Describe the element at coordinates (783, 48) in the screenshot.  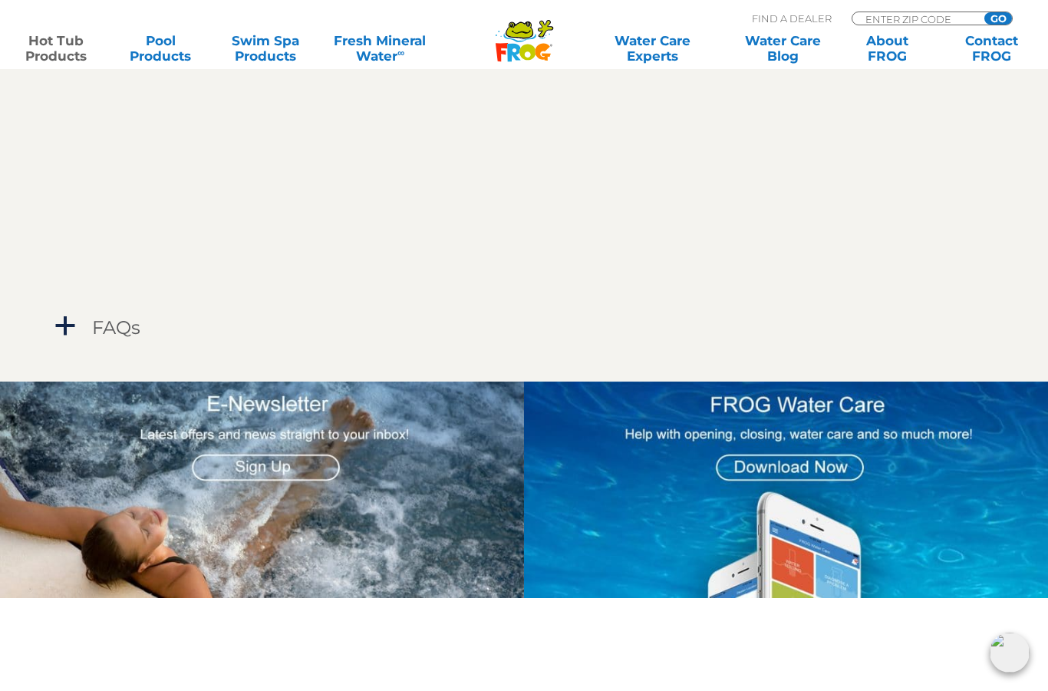
I see `a: Water CareBlog` at that location.